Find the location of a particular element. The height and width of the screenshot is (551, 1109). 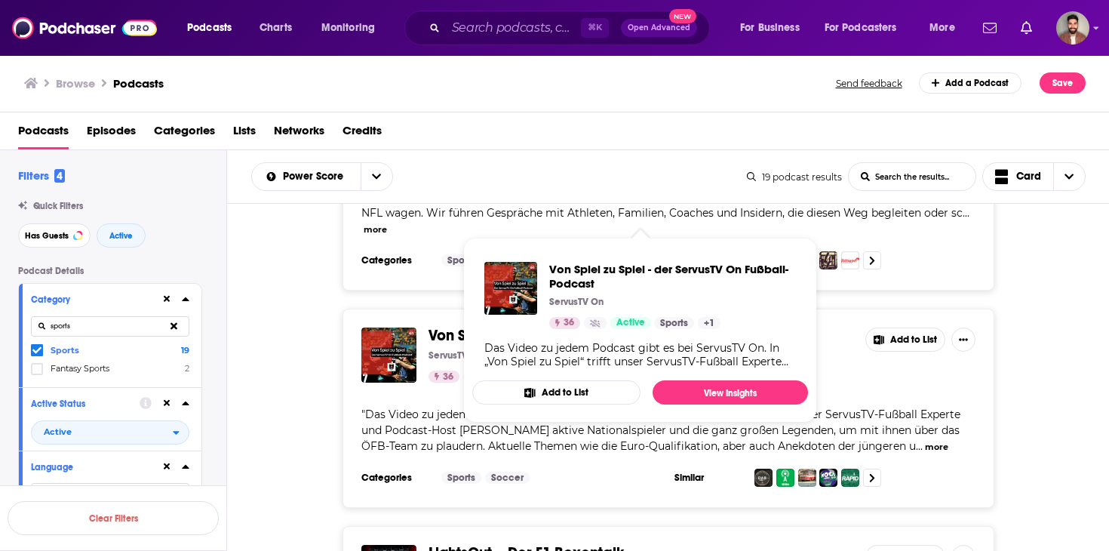

button: Active is located at coordinates (121, 235).